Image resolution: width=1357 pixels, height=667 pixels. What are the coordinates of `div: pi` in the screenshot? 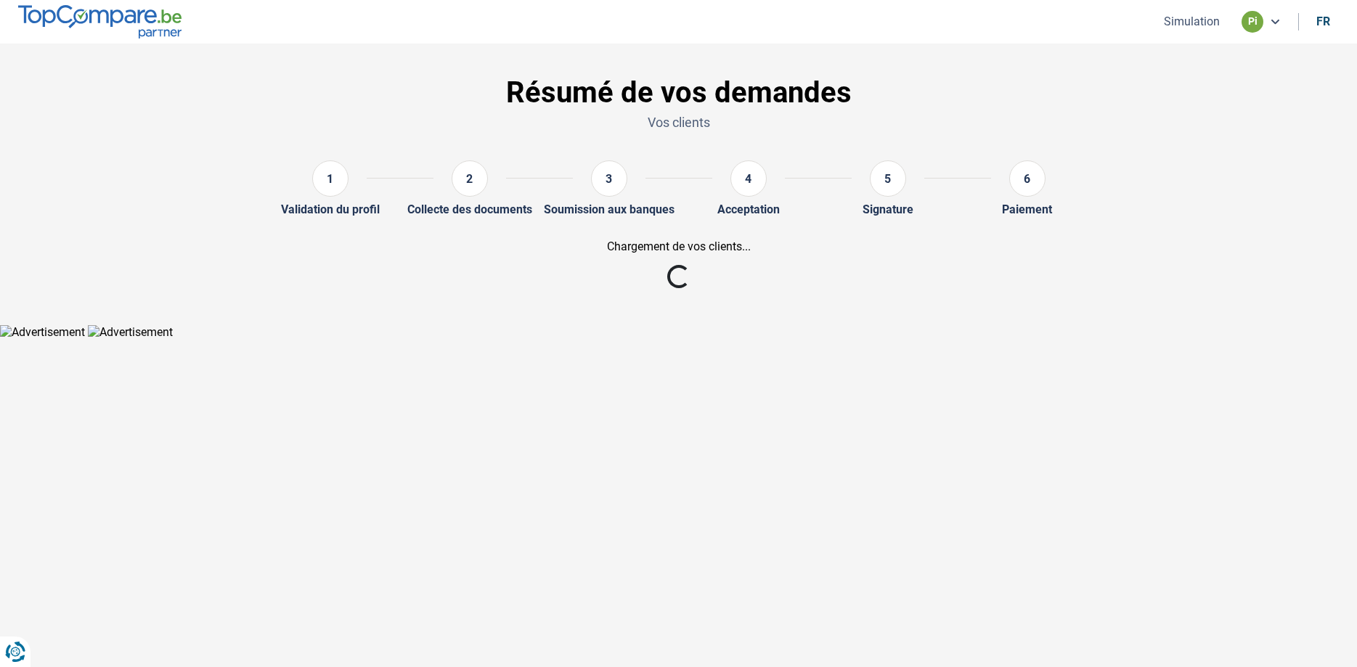 It's located at (1252, 22).